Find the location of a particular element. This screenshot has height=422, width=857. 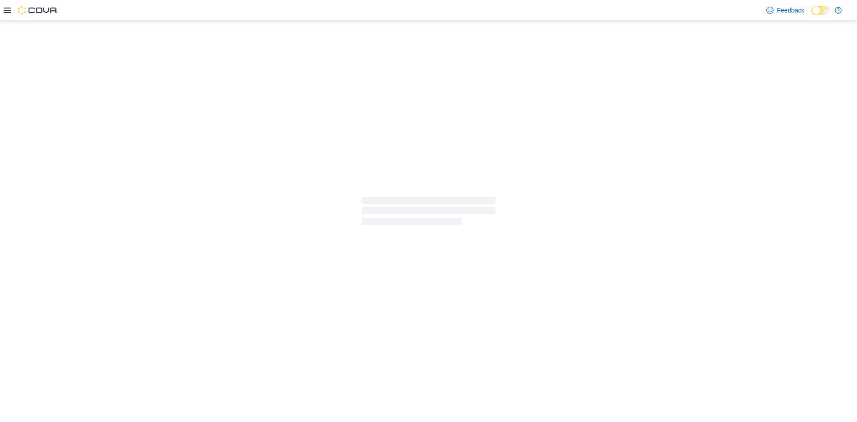

span: Feedback is located at coordinates (790, 10).